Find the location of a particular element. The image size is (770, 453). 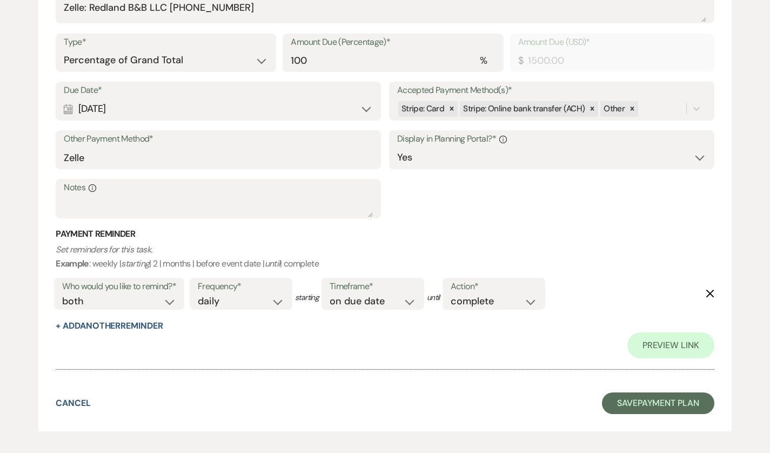

label: Who would you like to remind?* is located at coordinates (119, 286).